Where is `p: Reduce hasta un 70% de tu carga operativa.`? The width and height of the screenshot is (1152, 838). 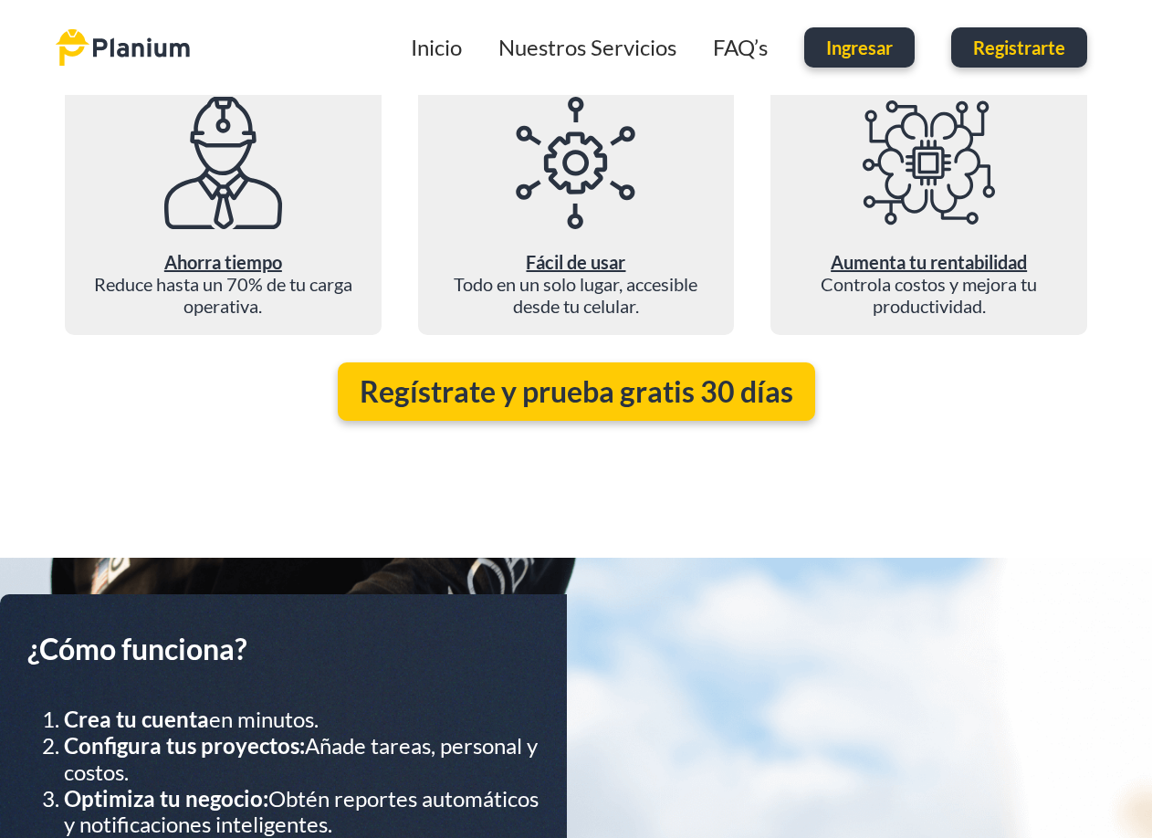 p: Reduce hasta un 70% de tu carga operativa. is located at coordinates (223, 284).